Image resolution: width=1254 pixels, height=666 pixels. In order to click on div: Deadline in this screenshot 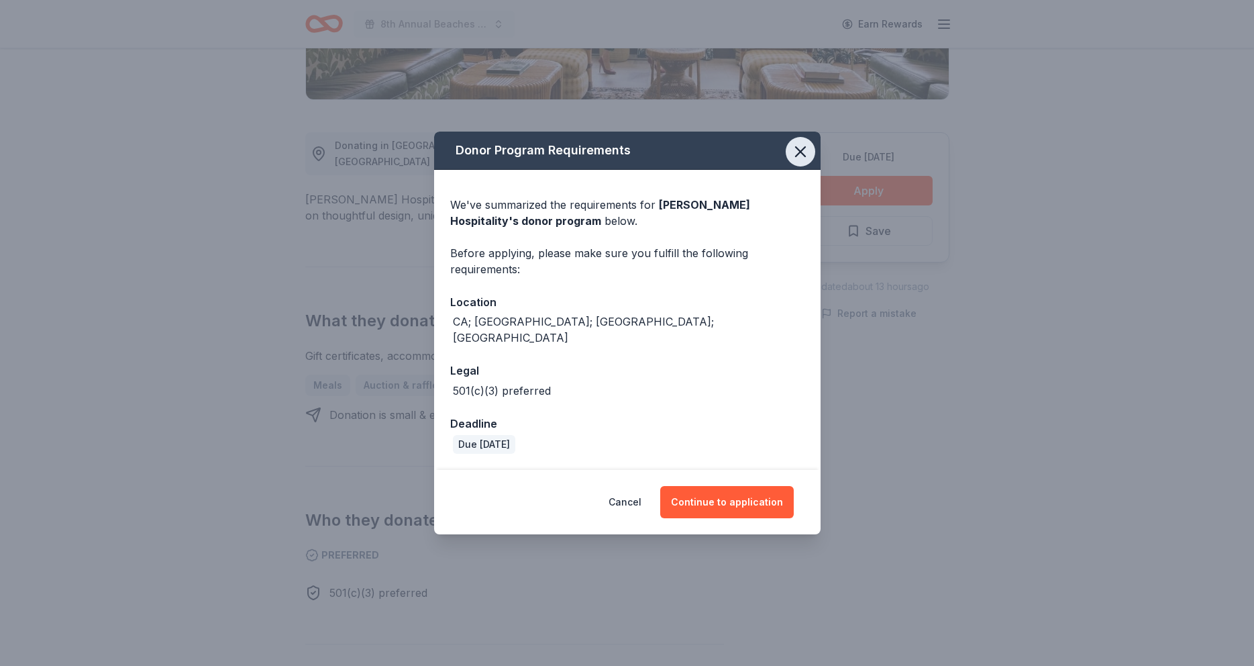, I will do `click(627, 423)`.